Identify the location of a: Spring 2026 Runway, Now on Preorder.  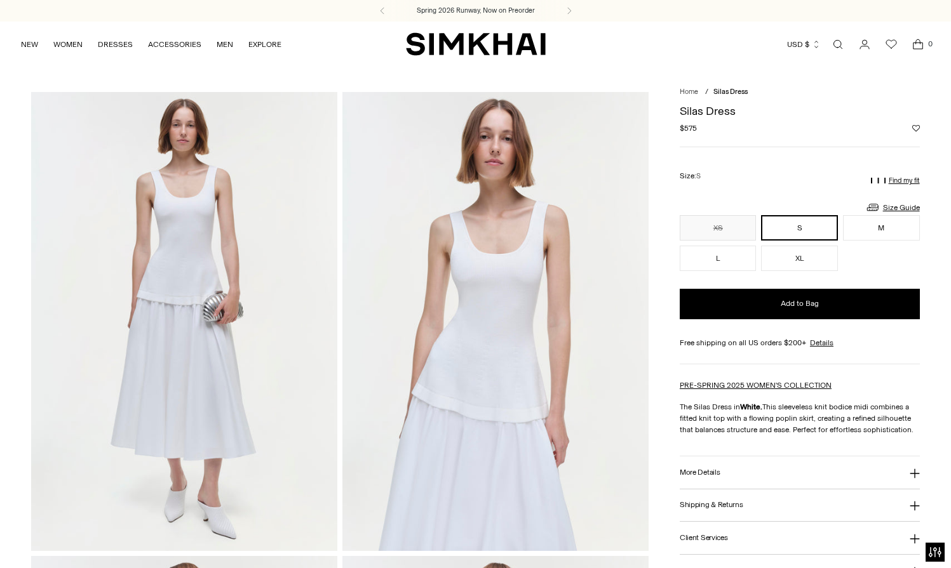
(476, 11).